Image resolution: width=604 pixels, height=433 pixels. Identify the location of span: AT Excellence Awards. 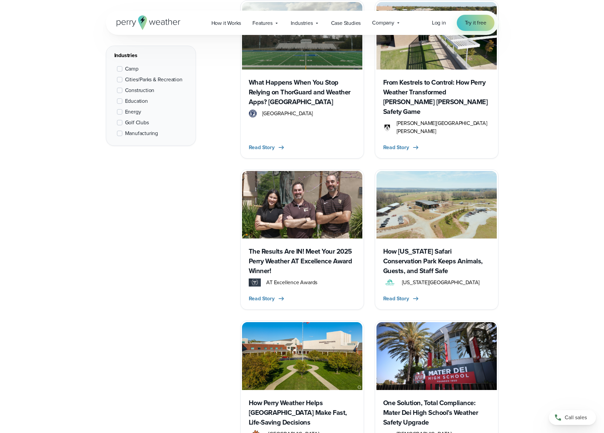
(292, 283).